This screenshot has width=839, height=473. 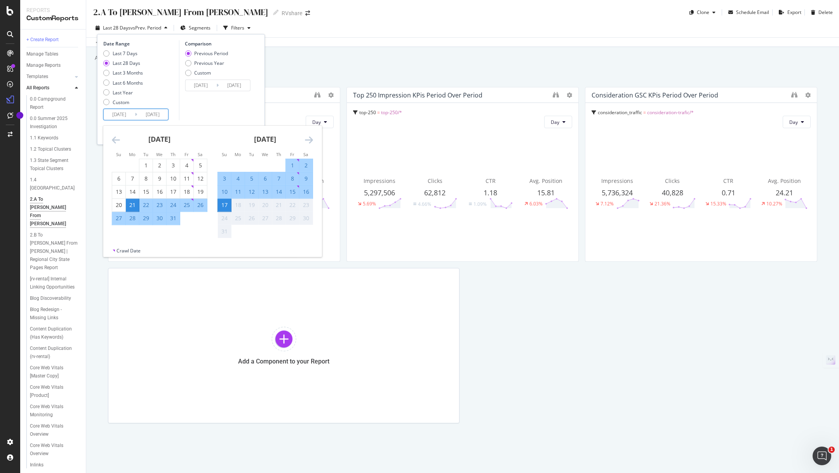 I want to click on div: 25, so click(x=238, y=218).